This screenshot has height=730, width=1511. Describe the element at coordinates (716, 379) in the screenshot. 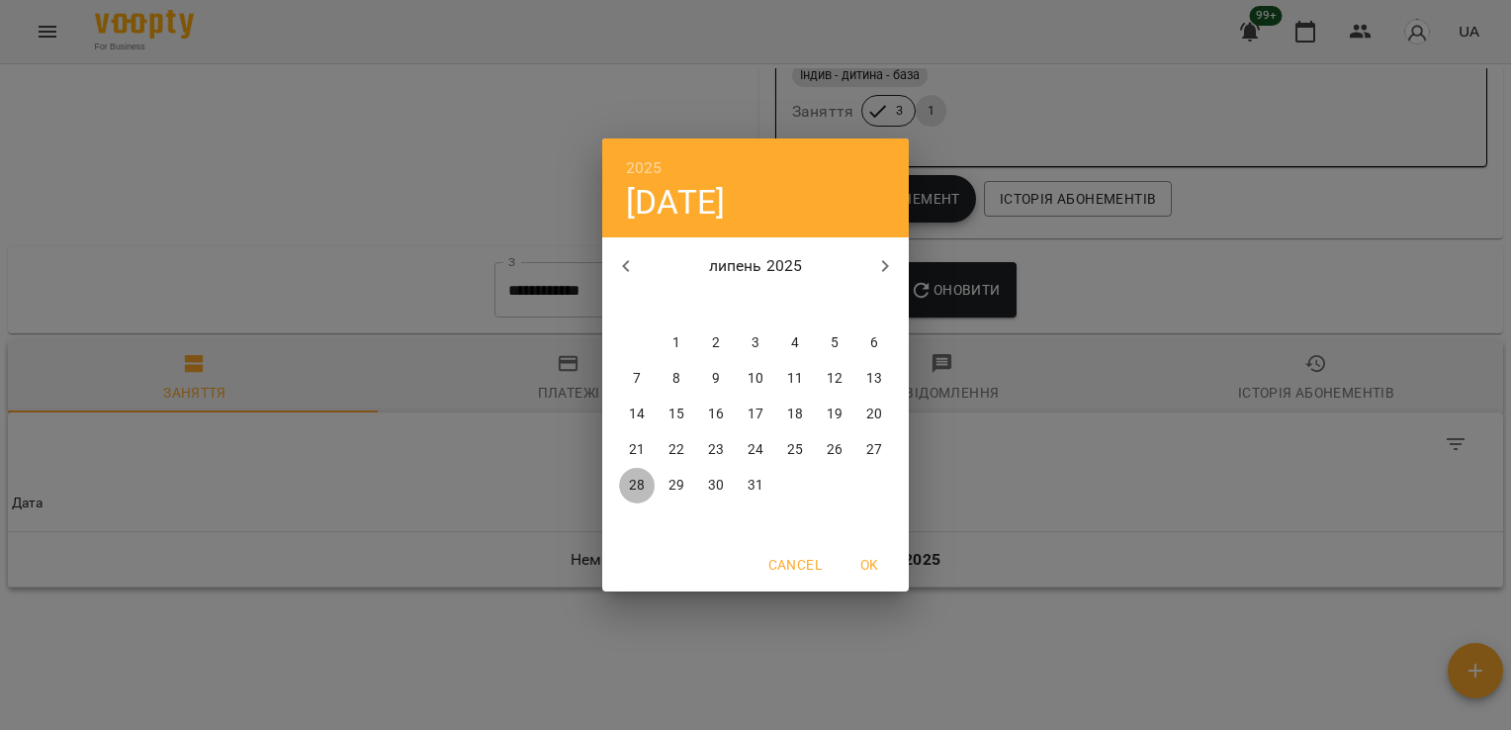

I see `p: 9` at that location.